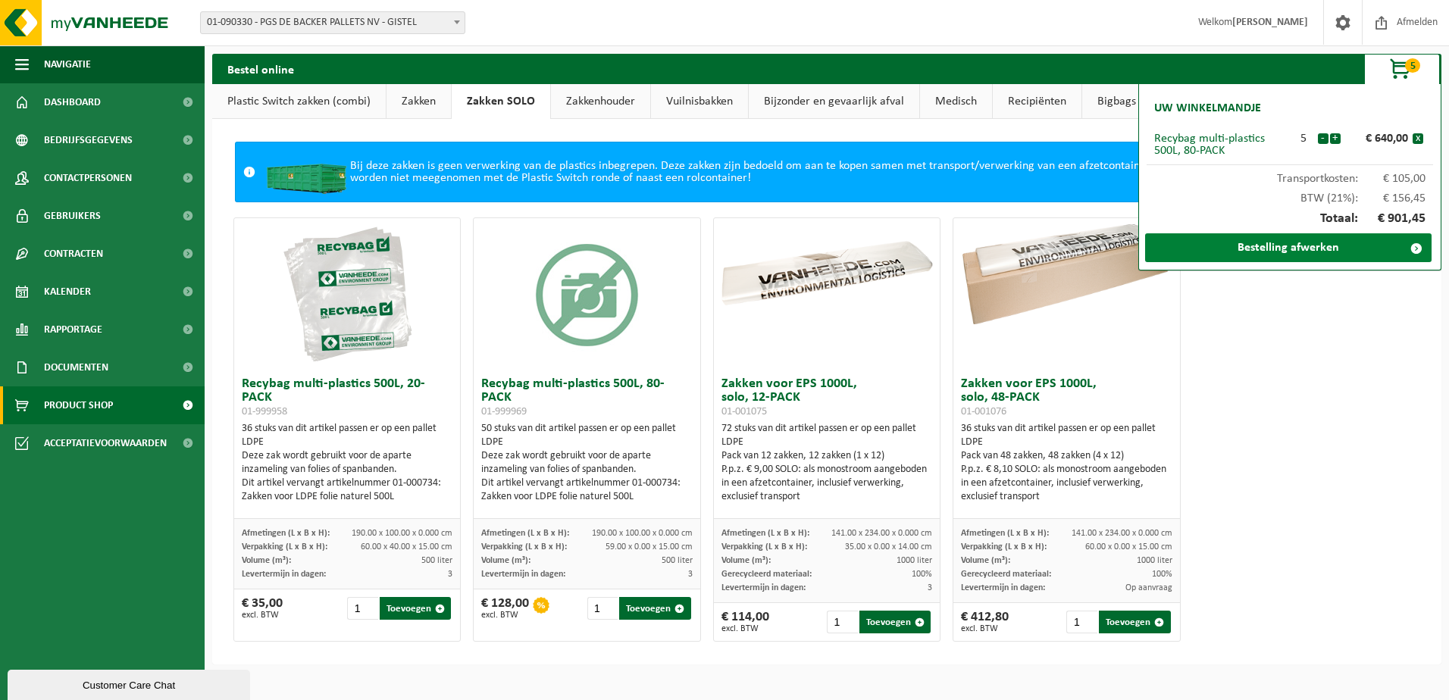  I want to click on span: Product Shop, so click(78, 406).